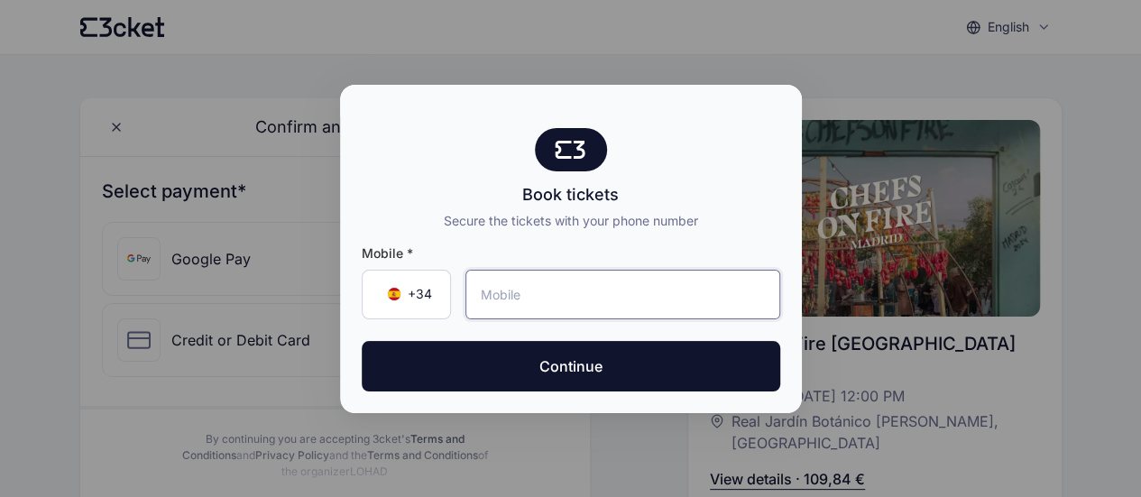  What do you see at coordinates (571, 220) in the screenshot?
I see `div: Secure the tickets with your phone number` at bounding box center [571, 220].